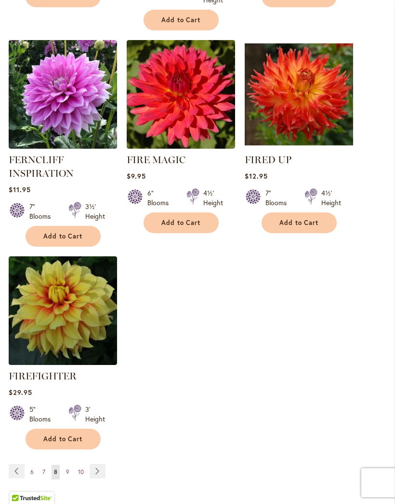 The height and width of the screenshot is (504, 395). Describe the element at coordinates (136, 176) in the screenshot. I see `span: $9.95` at that location.